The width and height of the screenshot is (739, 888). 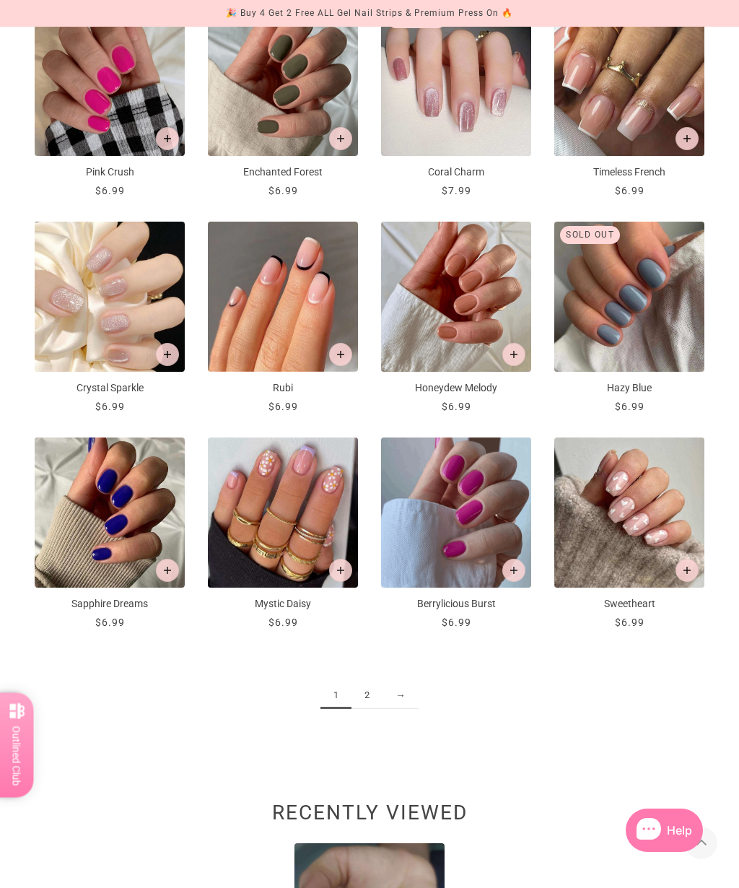 I want to click on p: Honeydew Melody, so click(x=456, y=388).